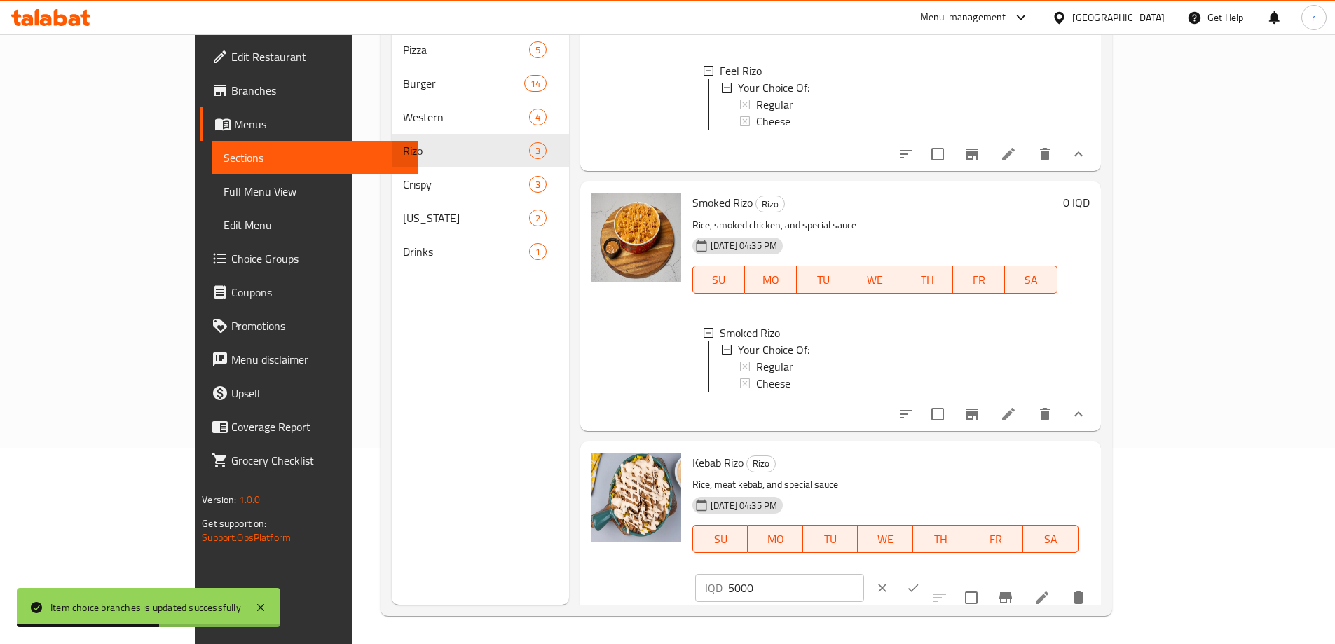 The width and height of the screenshot is (1335, 644). What do you see at coordinates (319, 57) in the screenshot?
I see `span: Edit Restaurant` at bounding box center [319, 57].